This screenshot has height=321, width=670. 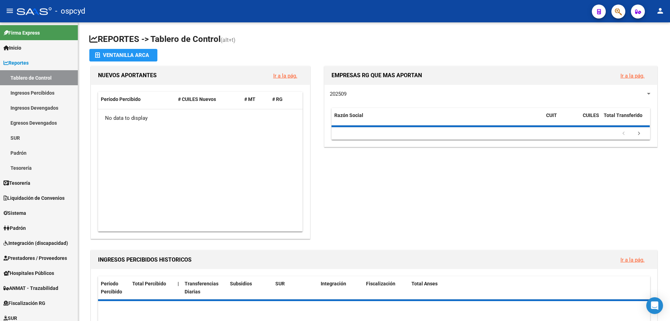 What do you see at coordinates (16, 63) in the screenshot?
I see `span: Reportes` at bounding box center [16, 63].